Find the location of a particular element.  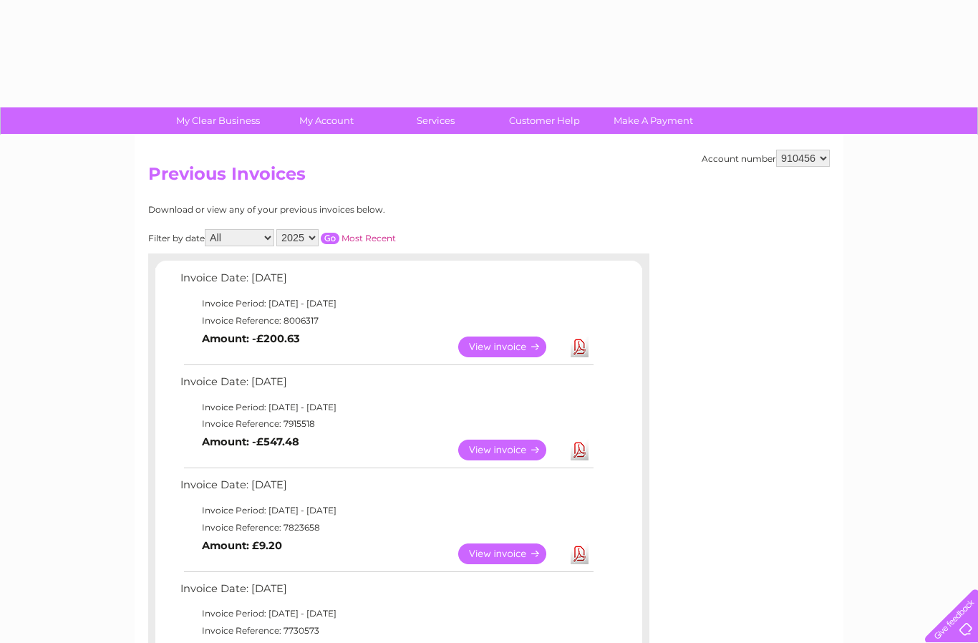

a: Most Recent is located at coordinates (369, 238).